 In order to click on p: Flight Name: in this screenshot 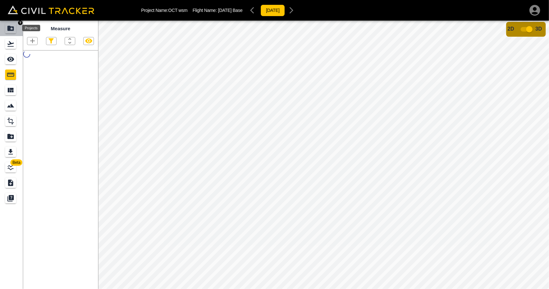, I will do `click(218, 10)`.